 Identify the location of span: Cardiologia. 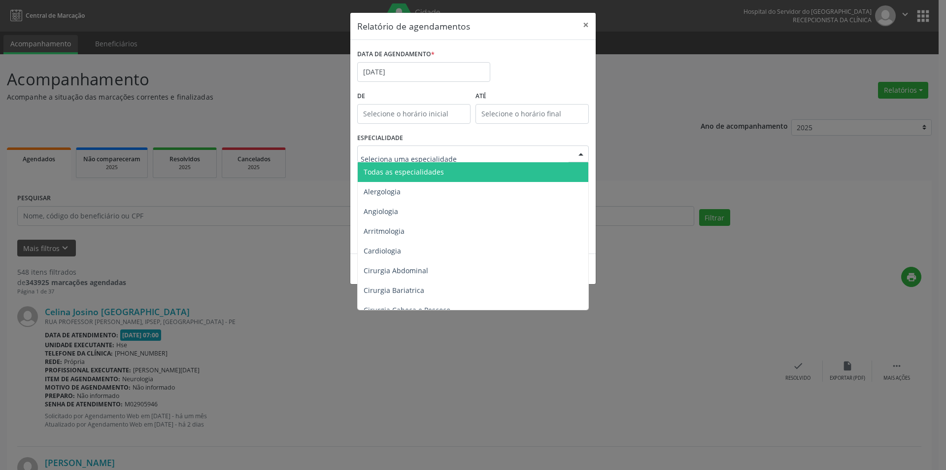
(382, 250).